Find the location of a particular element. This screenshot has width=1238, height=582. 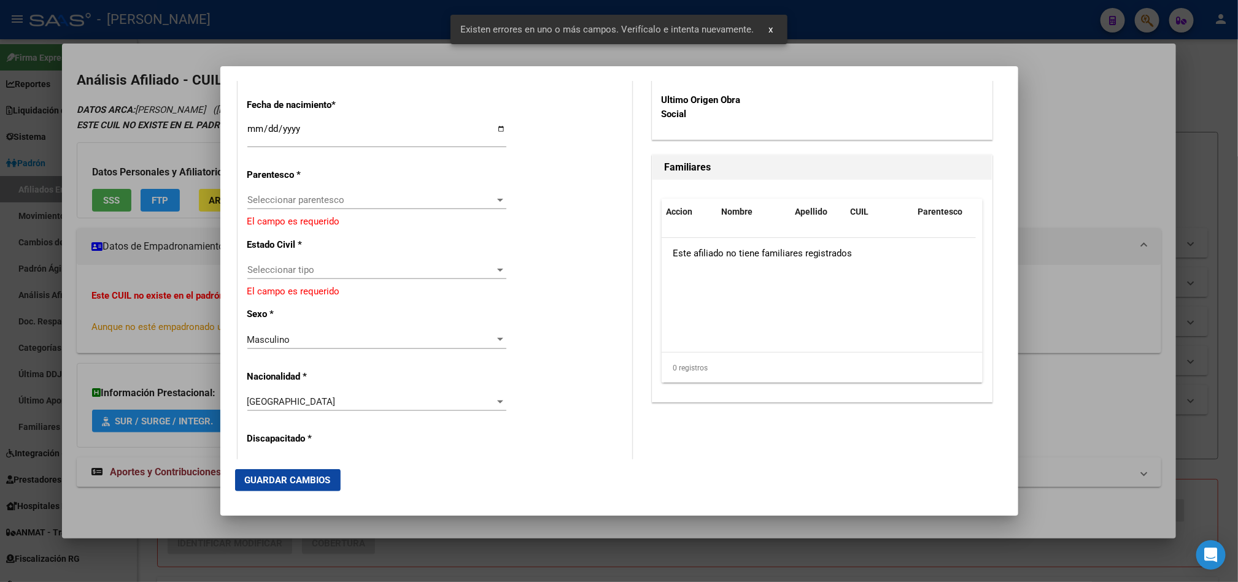

span: Accion is located at coordinates (679, 212).